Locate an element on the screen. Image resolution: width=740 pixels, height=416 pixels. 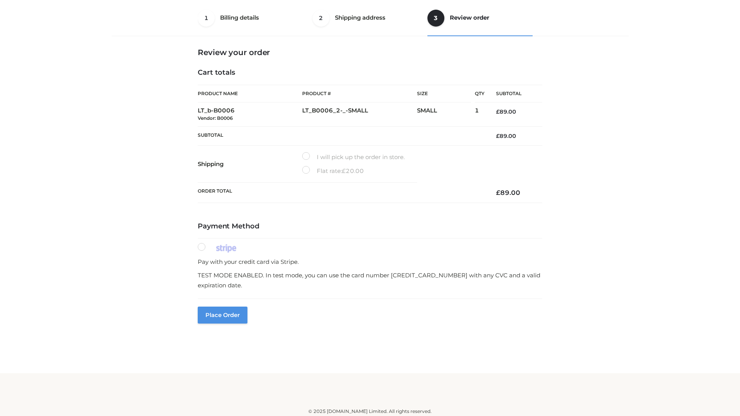
h4: Cart totals is located at coordinates (370, 73).